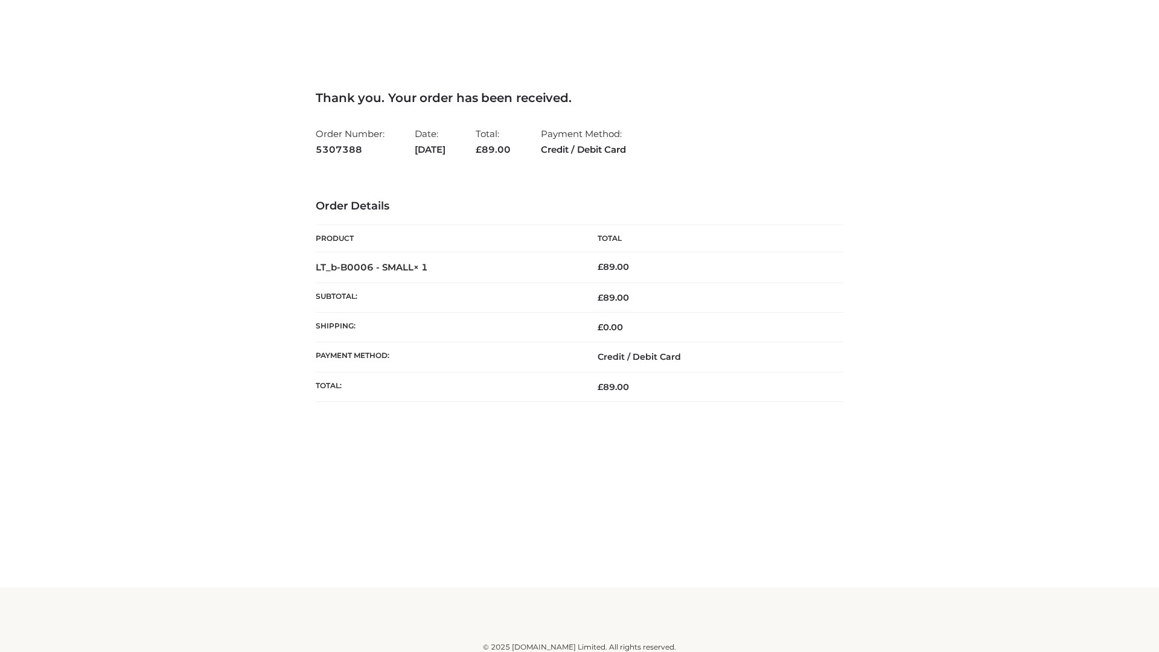 The image size is (1159, 652). Describe the element at coordinates (421, 267) in the screenshot. I see `strong: × 1` at that location.